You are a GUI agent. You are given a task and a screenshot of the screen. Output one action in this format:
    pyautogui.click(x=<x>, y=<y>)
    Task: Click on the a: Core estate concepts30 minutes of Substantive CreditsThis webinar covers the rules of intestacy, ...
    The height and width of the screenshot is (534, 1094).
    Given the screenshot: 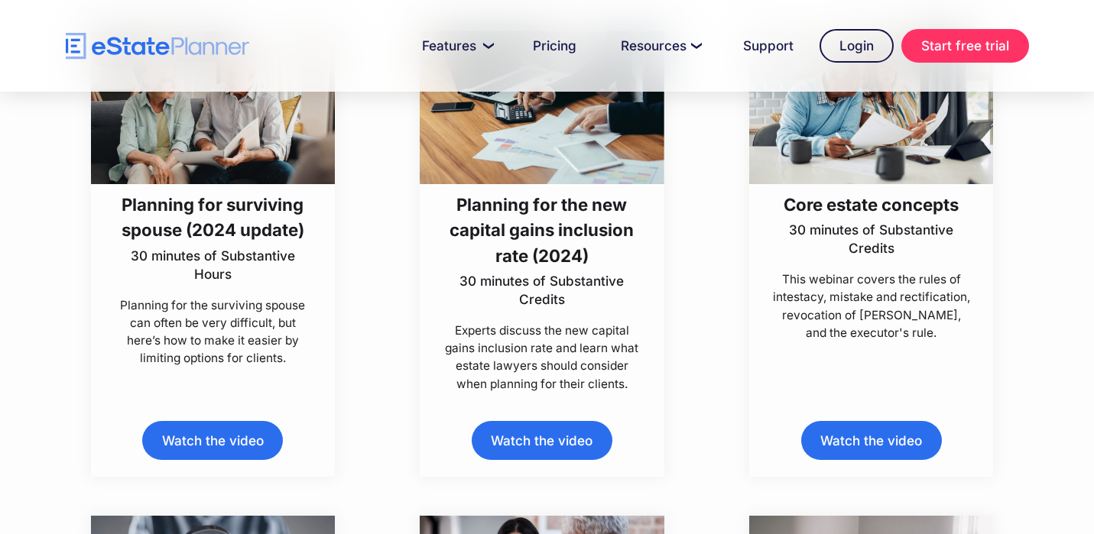 What is the action you would take?
    pyautogui.click(x=870, y=186)
    